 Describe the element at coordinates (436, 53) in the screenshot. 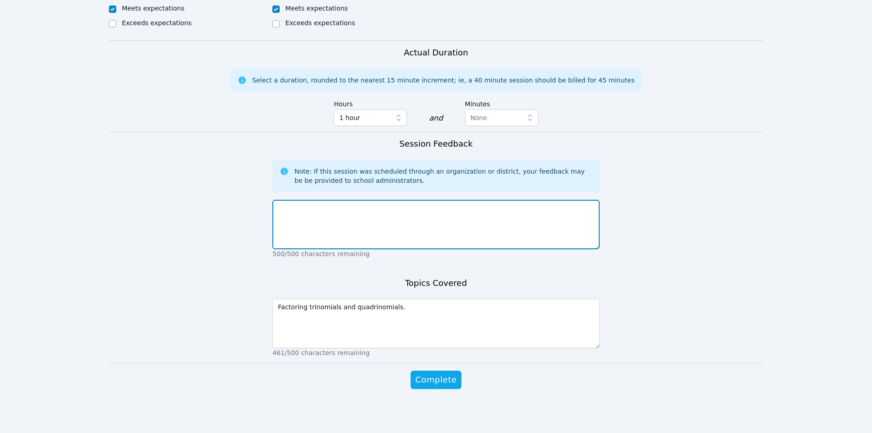

I see `h3: Actual Duration` at that location.